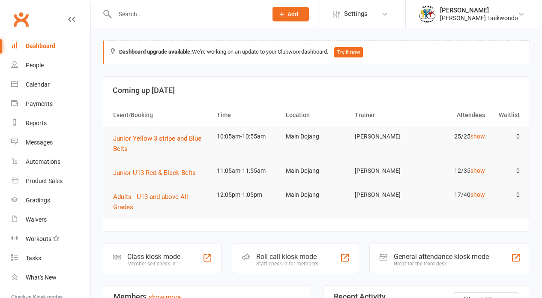 The image size is (542, 298). I want to click on div: Class kiosk mode, so click(154, 256).